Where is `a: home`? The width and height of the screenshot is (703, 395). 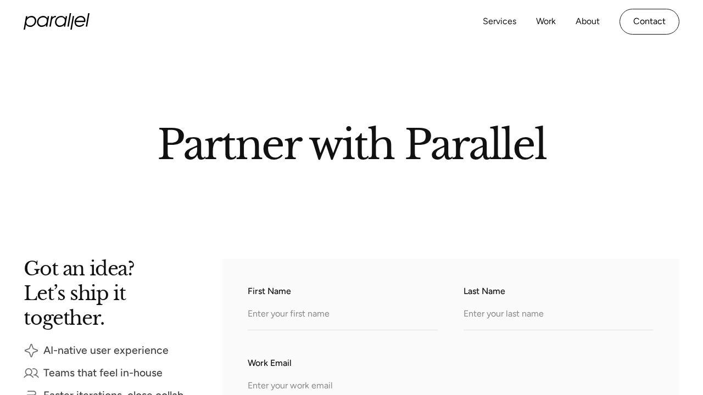 a: home is located at coordinates (57, 21).